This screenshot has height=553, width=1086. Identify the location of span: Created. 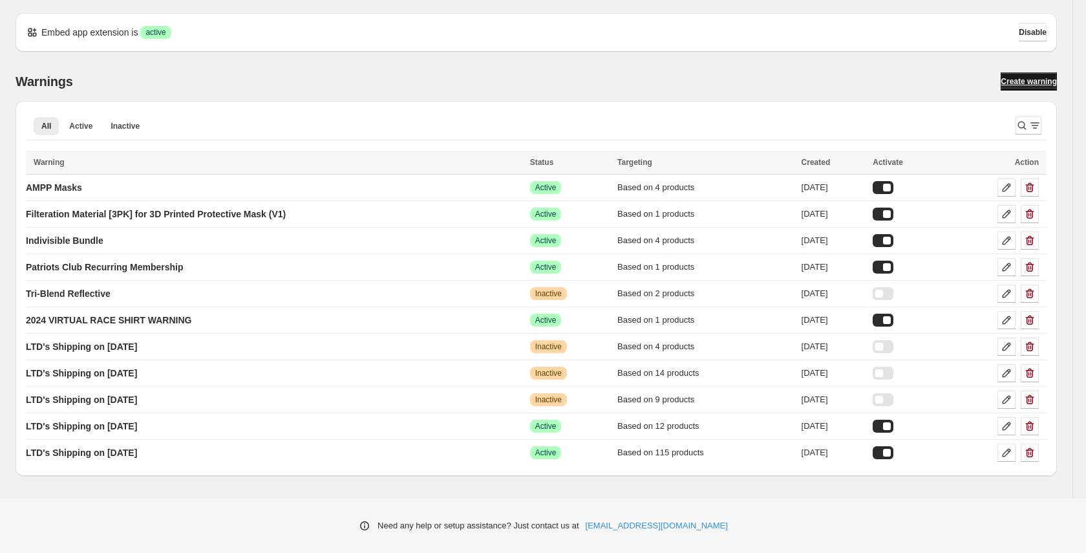
(816, 162).